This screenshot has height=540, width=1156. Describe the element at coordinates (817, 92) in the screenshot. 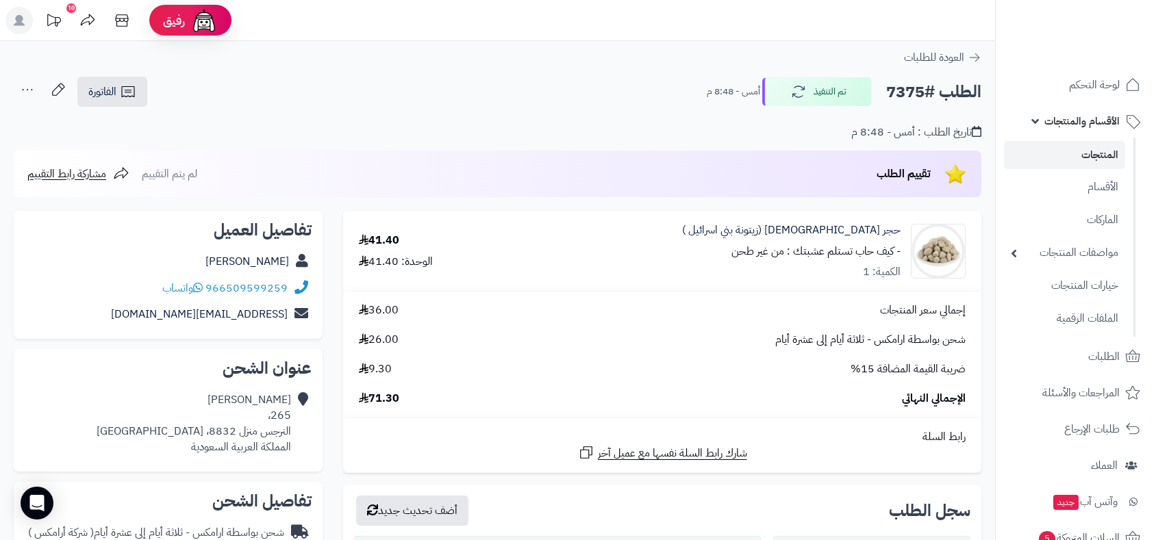

I see `button: تم التنفيذ` at that location.